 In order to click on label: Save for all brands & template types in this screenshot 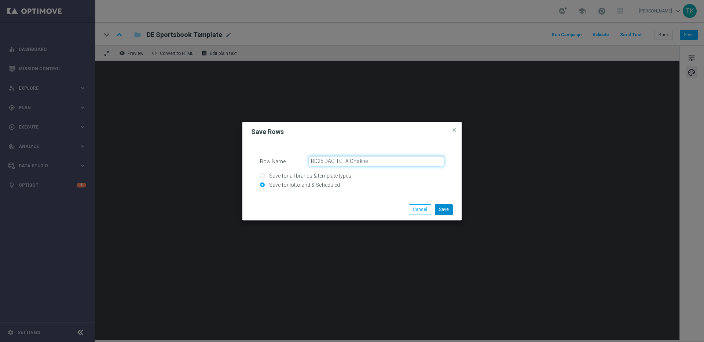, I will do `click(309, 176)`.